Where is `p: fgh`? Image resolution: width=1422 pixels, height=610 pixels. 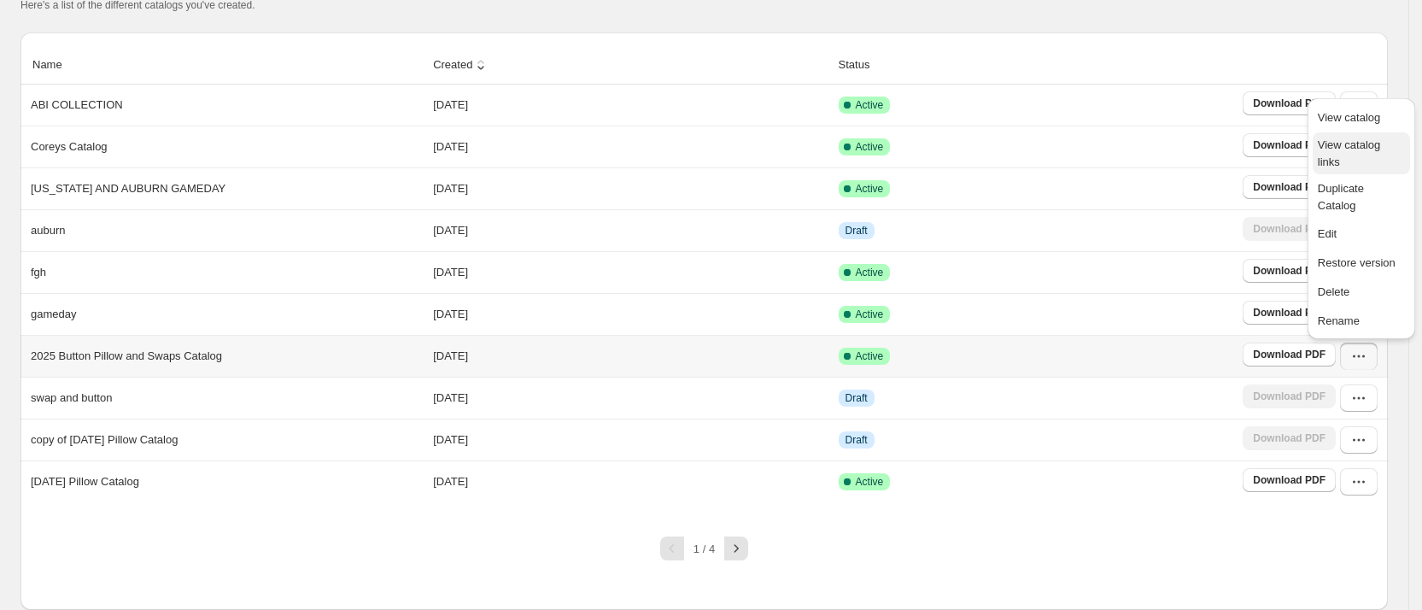
p: fgh is located at coordinates (38, 272).